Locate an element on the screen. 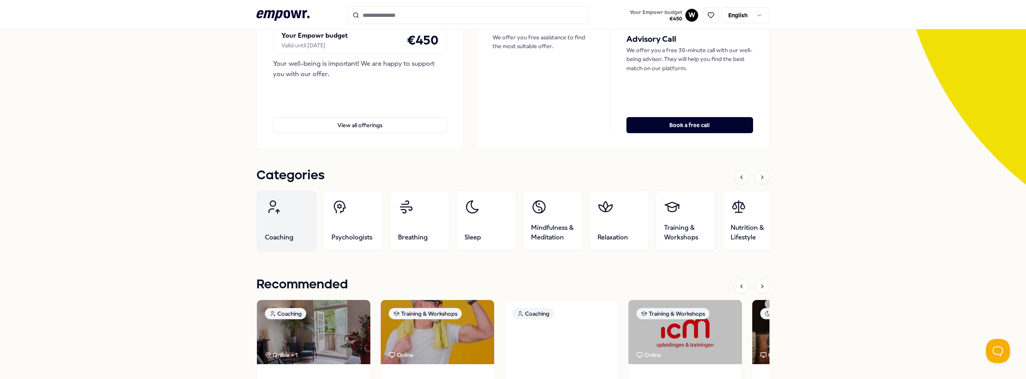 The width and height of the screenshot is (1026, 379). div: Online + 1 is located at coordinates (281, 355).